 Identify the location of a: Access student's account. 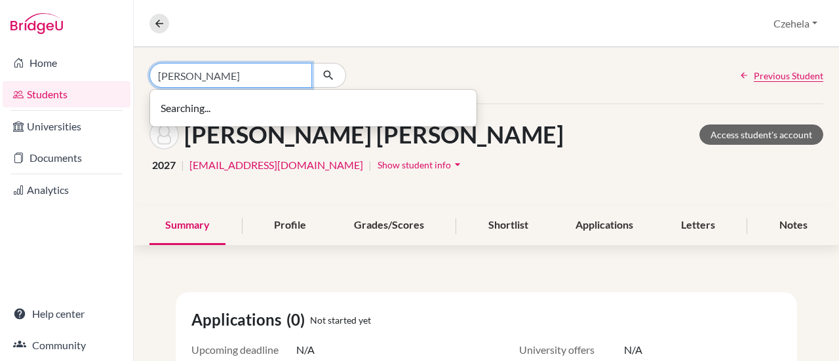
(761, 134).